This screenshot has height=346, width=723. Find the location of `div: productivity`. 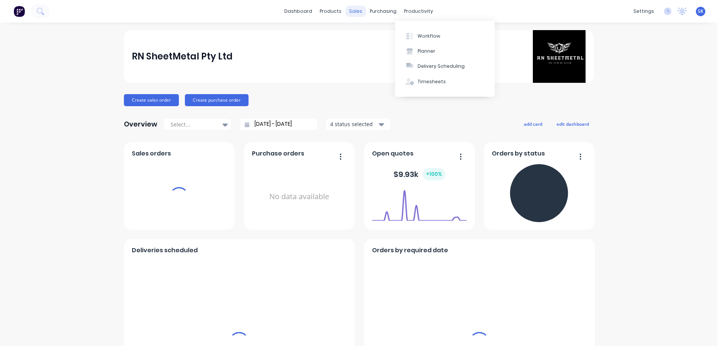

div: productivity is located at coordinates (419, 11).